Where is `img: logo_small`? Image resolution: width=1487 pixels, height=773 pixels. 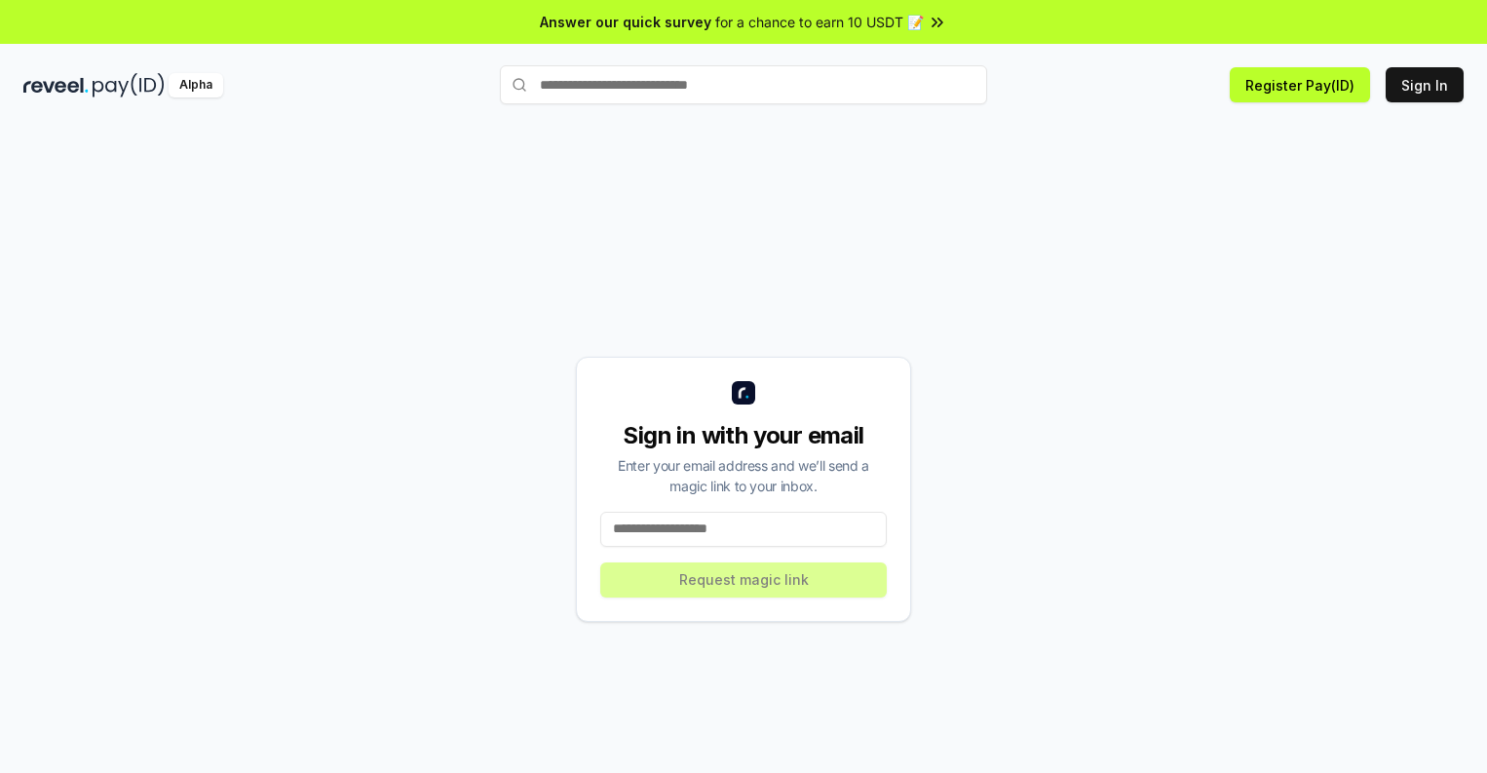 img: logo_small is located at coordinates (744, 393).